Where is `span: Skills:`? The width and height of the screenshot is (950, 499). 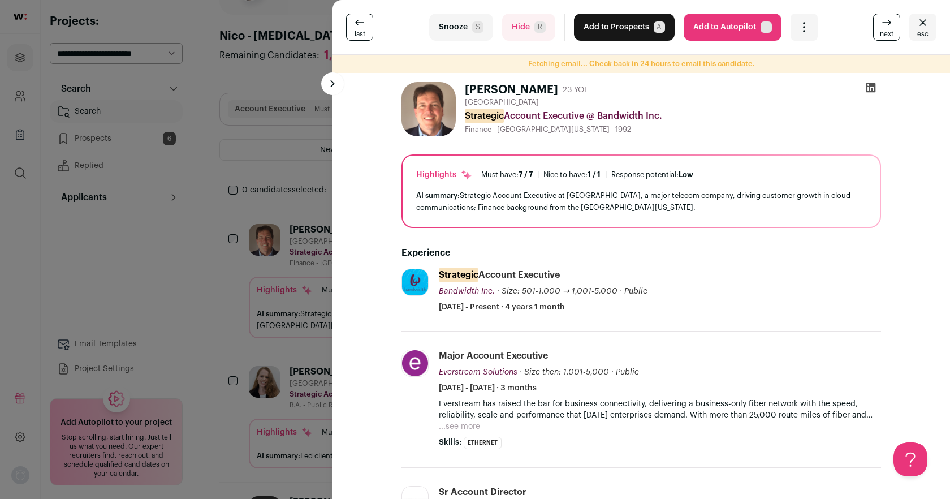
span: Skills: is located at coordinates (450, 442).